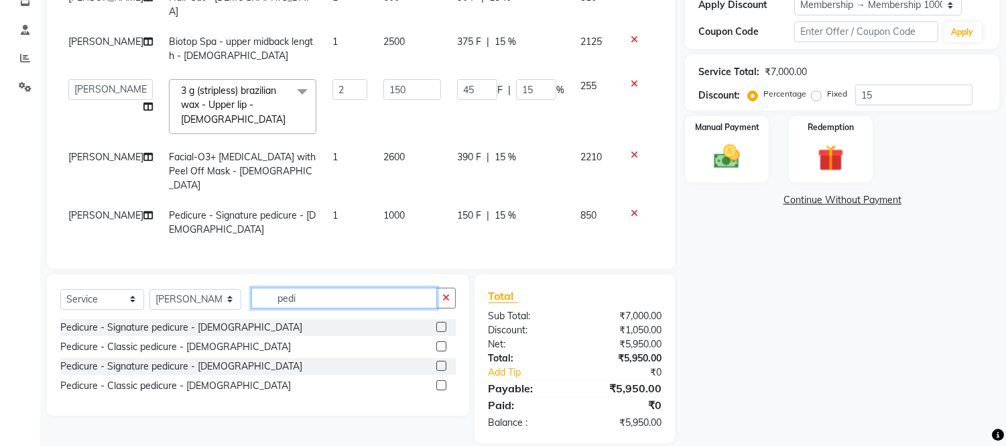  Describe the element at coordinates (785, 94) in the screenshot. I see `label: Percentage` at that location.